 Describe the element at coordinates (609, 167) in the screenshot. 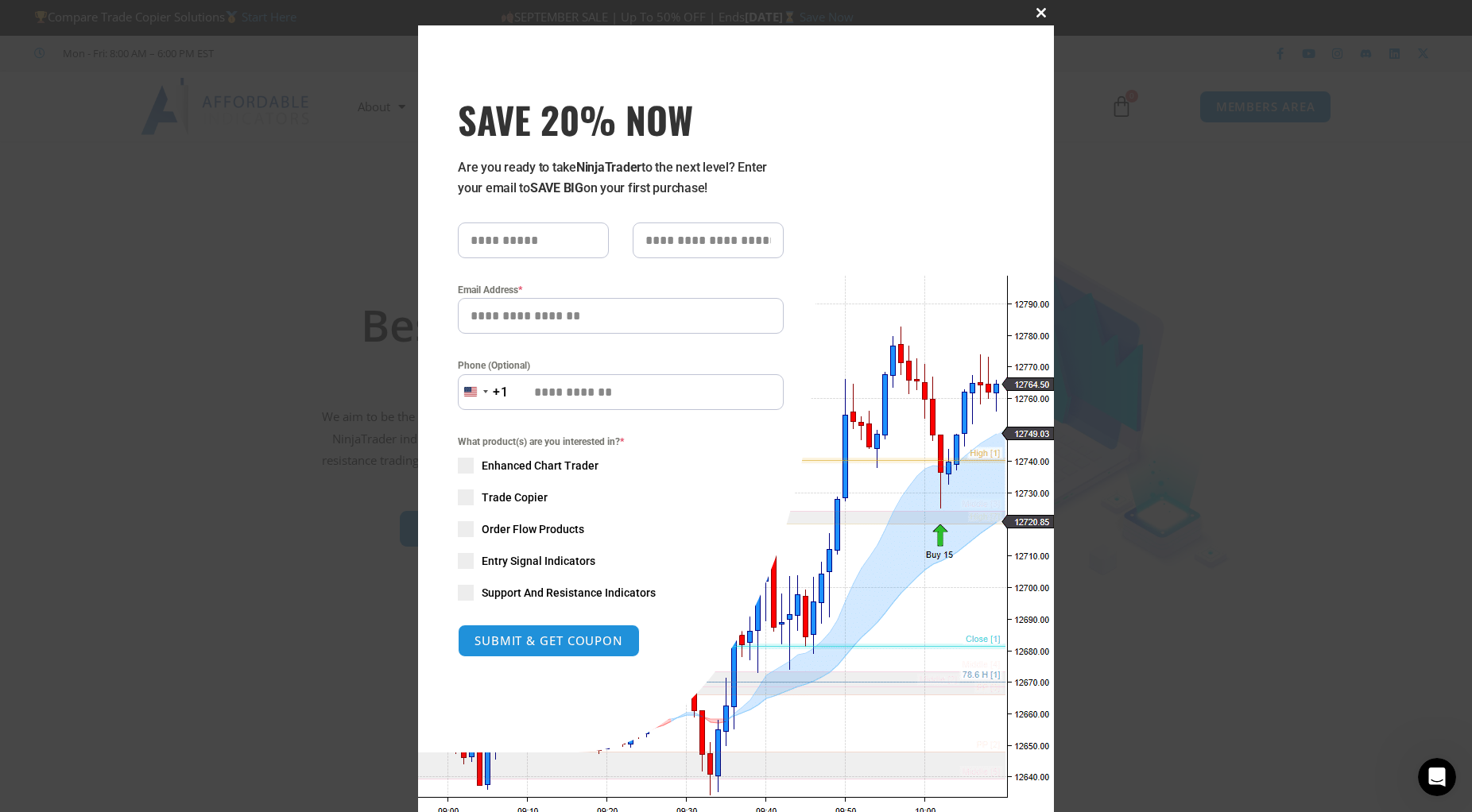

I see `strong: NinjaTrader` at that location.